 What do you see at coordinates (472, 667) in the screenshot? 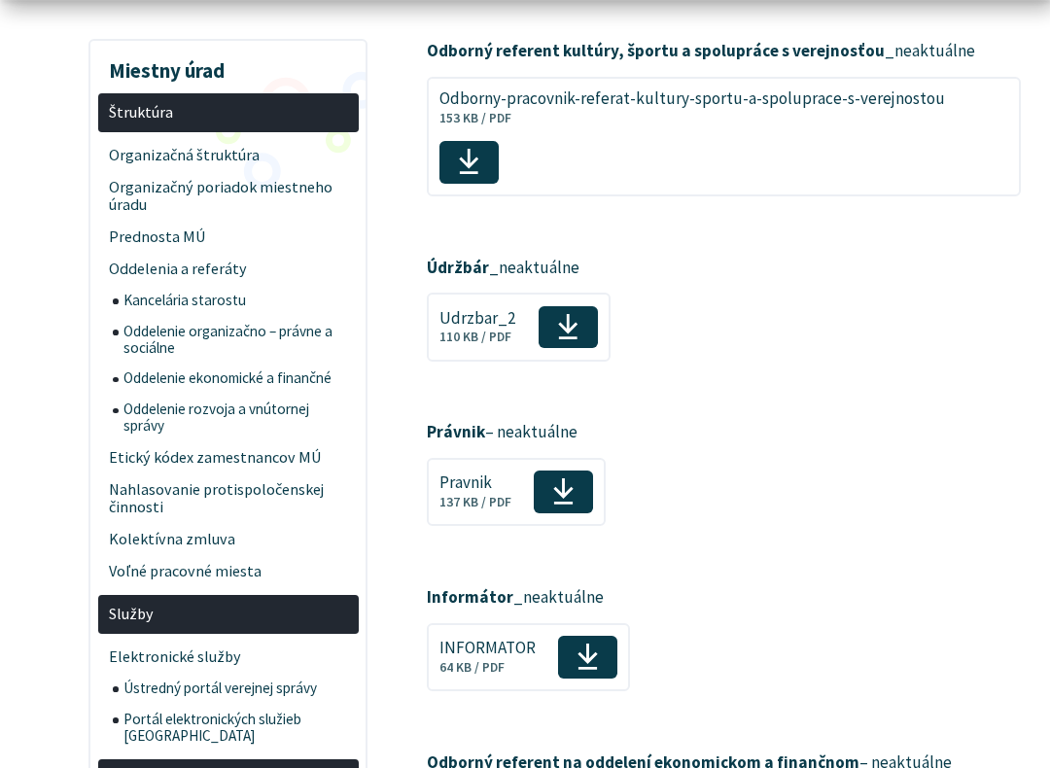
I see `span: 64 KB / PDF` at bounding box center [472, 667].